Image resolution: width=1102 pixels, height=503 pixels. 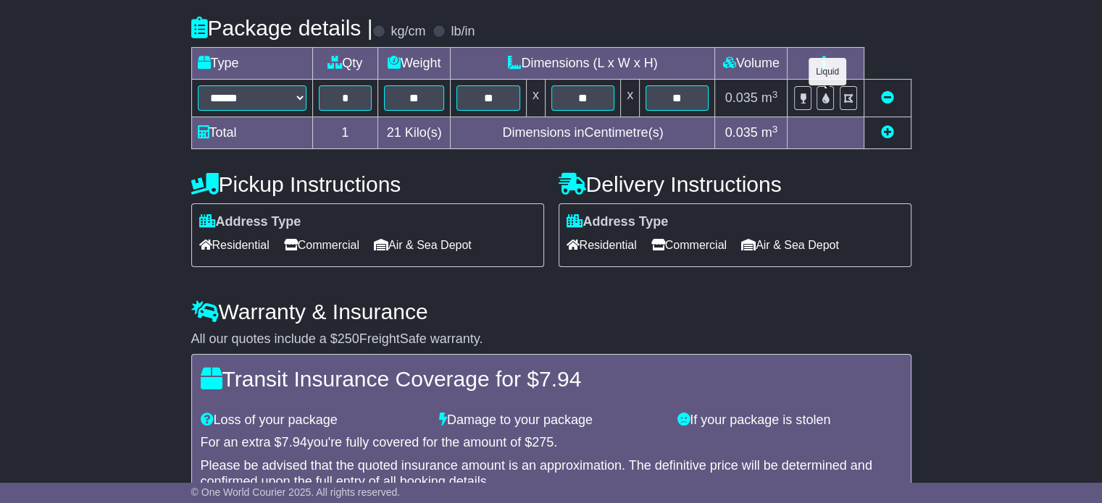 What do you see at coordinates (735, 184) in the screenshot?
I see `h4: Delivery Instructions` at bounding box center [735, 184].